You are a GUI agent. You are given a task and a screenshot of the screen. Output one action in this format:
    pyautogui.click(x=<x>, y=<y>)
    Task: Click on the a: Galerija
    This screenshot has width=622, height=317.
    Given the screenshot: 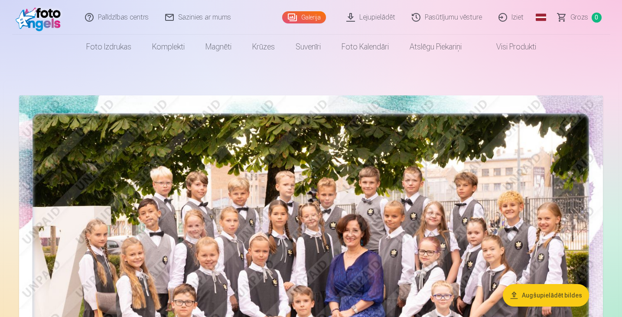 What is the action you would take?
    pyautogui.click(x=304, y=17)
    